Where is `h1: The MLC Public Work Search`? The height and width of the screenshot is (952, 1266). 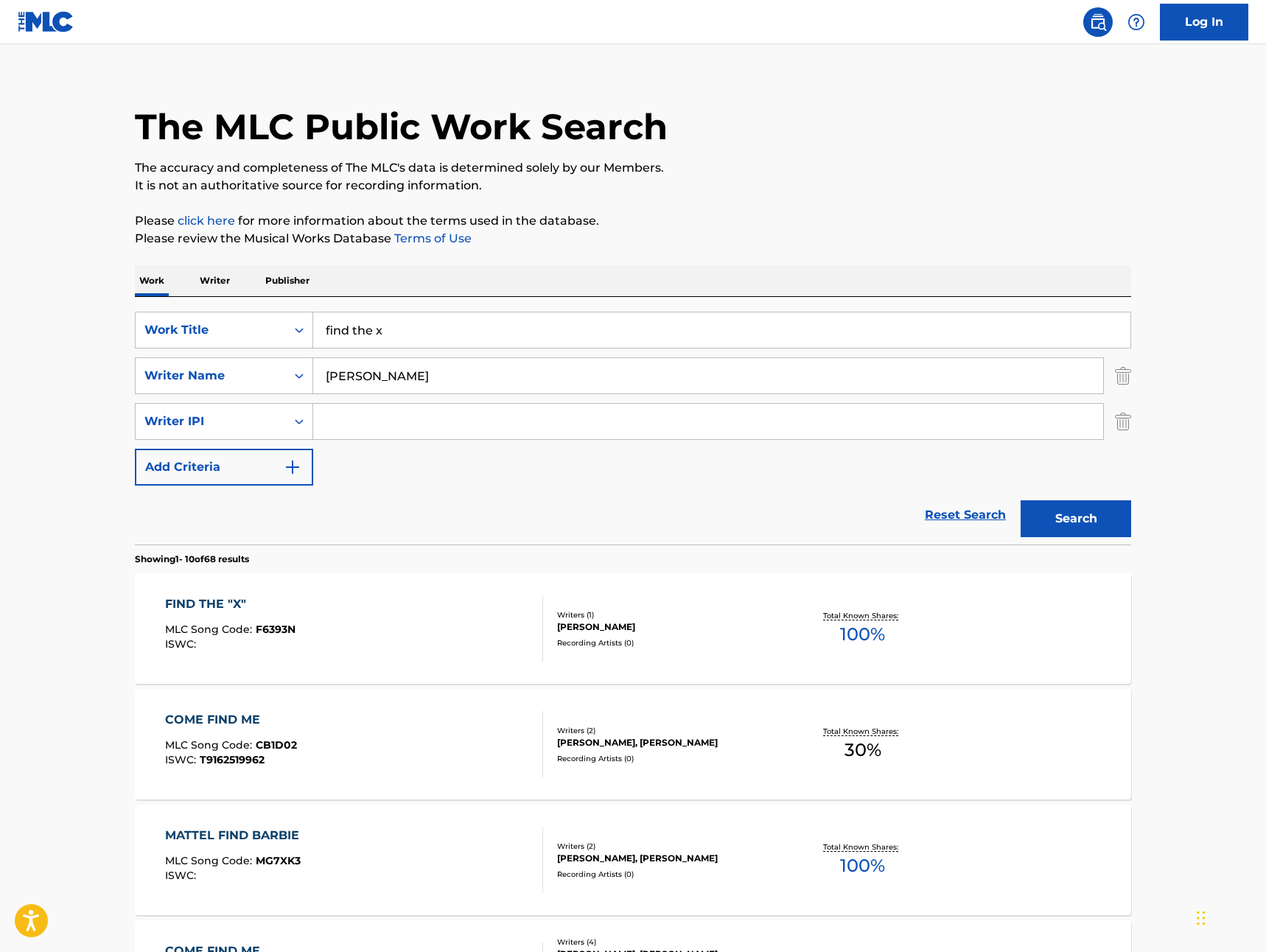
h1: The MLC Public Work Search is located at coordinates (401, 127).